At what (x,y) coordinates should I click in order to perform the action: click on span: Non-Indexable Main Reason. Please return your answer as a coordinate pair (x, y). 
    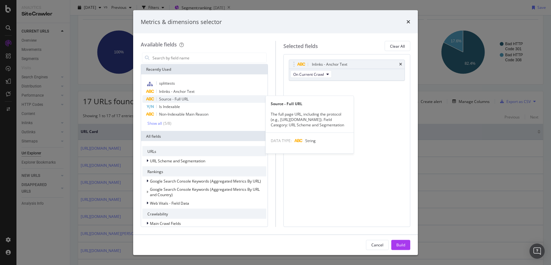
    Looking at the image, I should click on (184, 114).